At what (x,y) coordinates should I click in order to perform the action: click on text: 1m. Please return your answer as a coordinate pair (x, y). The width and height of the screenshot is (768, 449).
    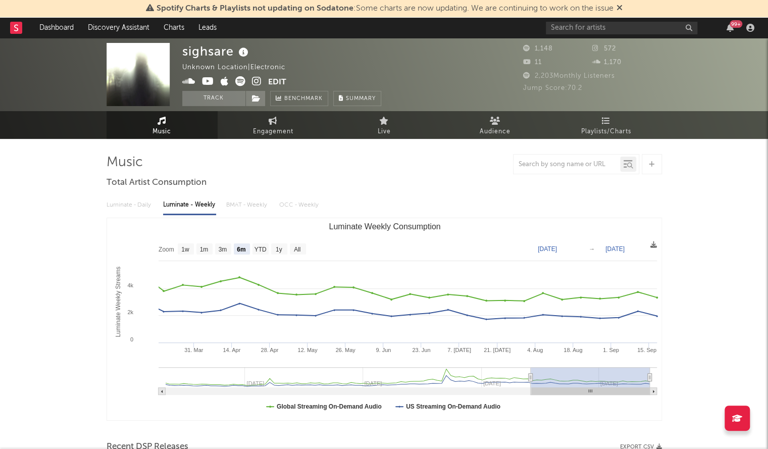
    Looking at the image, I should click on (204, 250).